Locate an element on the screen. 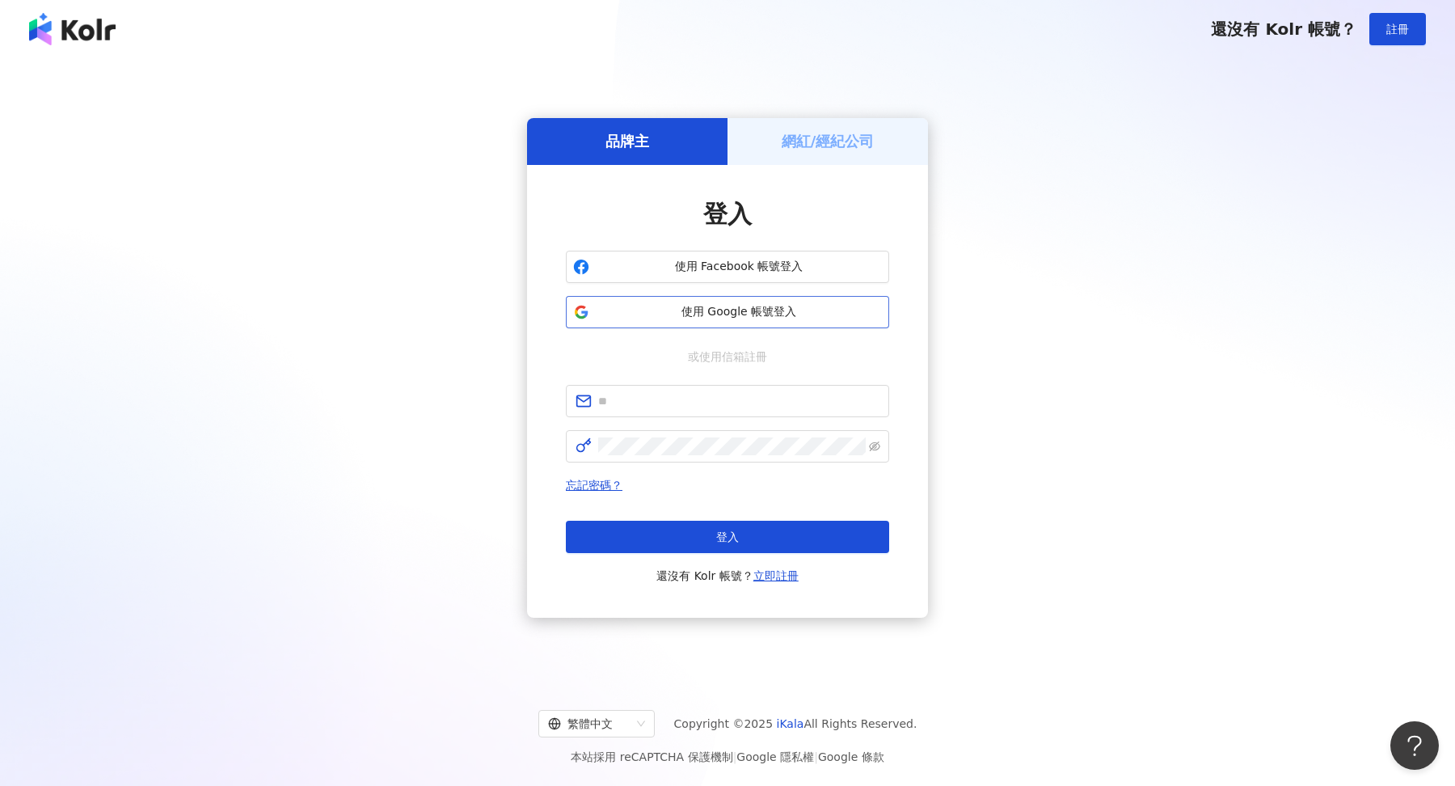 The height and width of the screenshot is (786, 1455). a: Google 條款 is located at coordinates (851, 757).